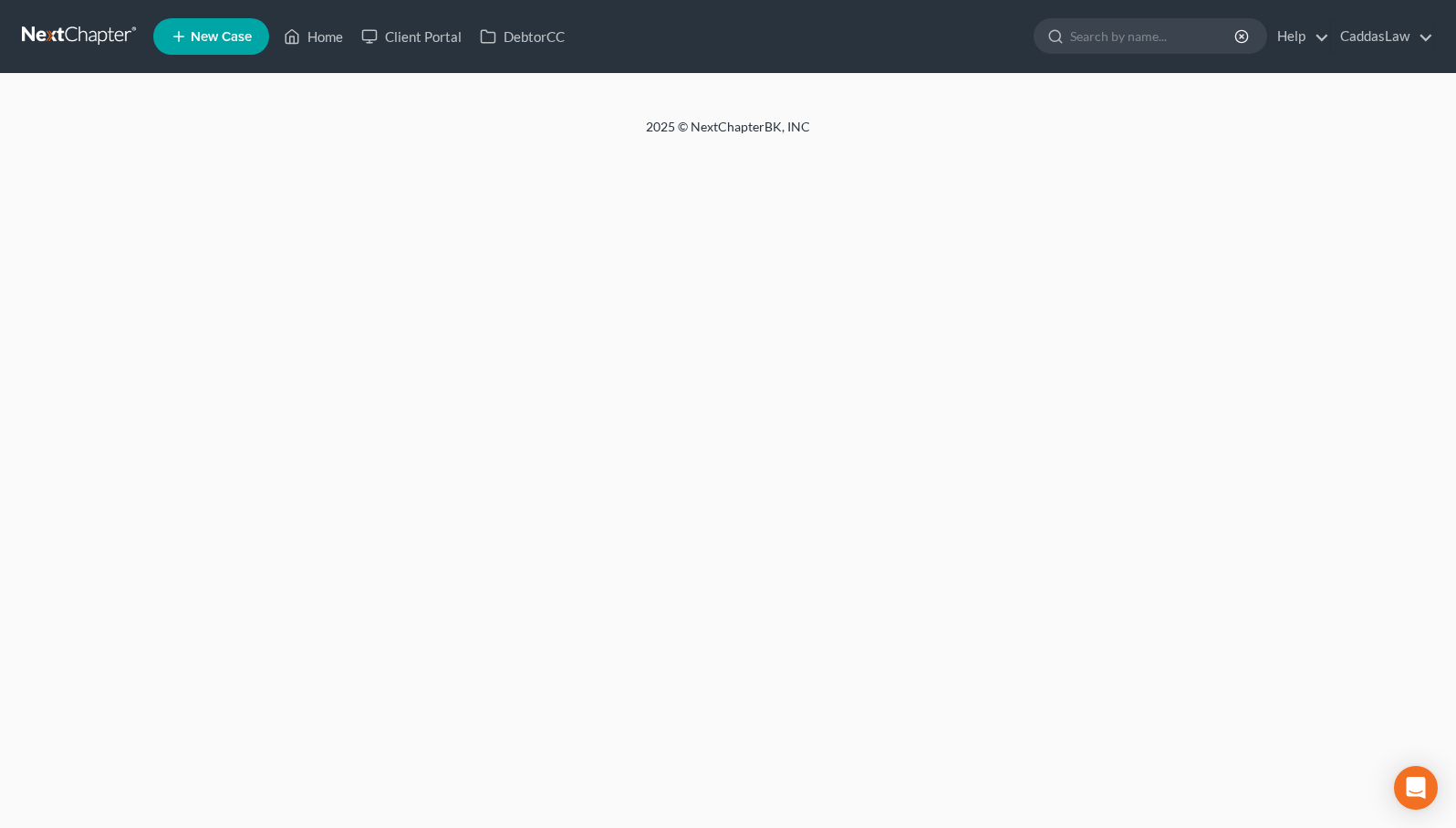  What do you see at coordinates (1153, 36) in the screenshot?
I see `input: Search by name...` at bounding box center [1153, 36].